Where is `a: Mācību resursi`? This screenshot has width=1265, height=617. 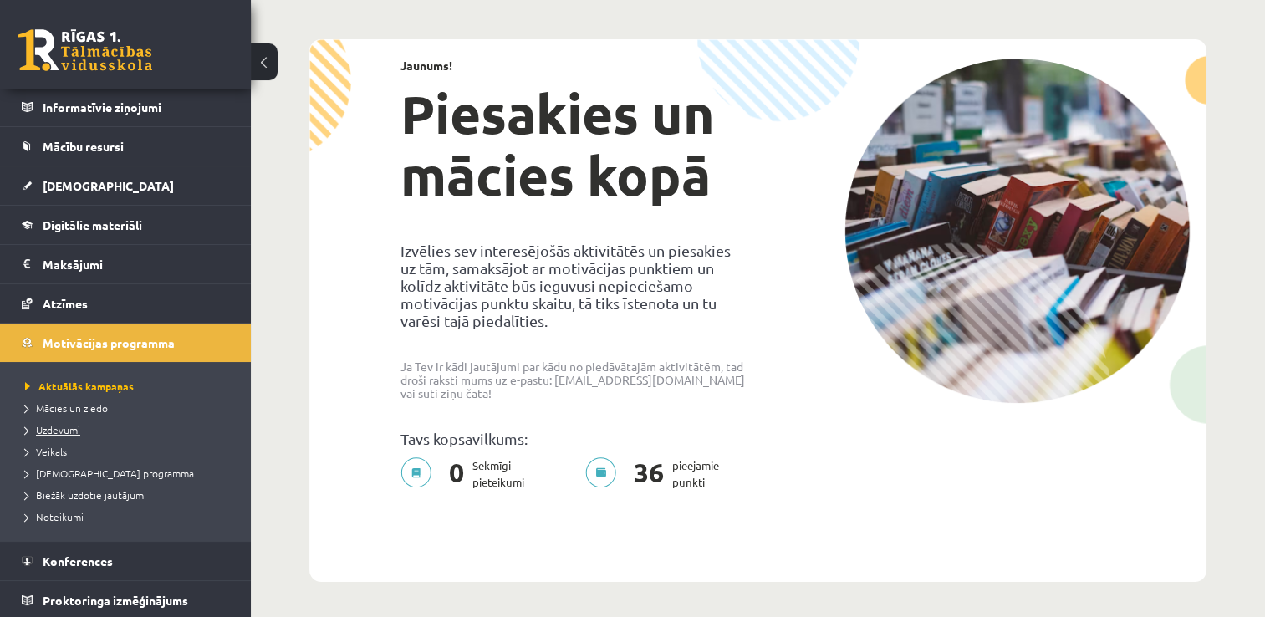
a: Mācību resursi is located at coordinates (125, 146).